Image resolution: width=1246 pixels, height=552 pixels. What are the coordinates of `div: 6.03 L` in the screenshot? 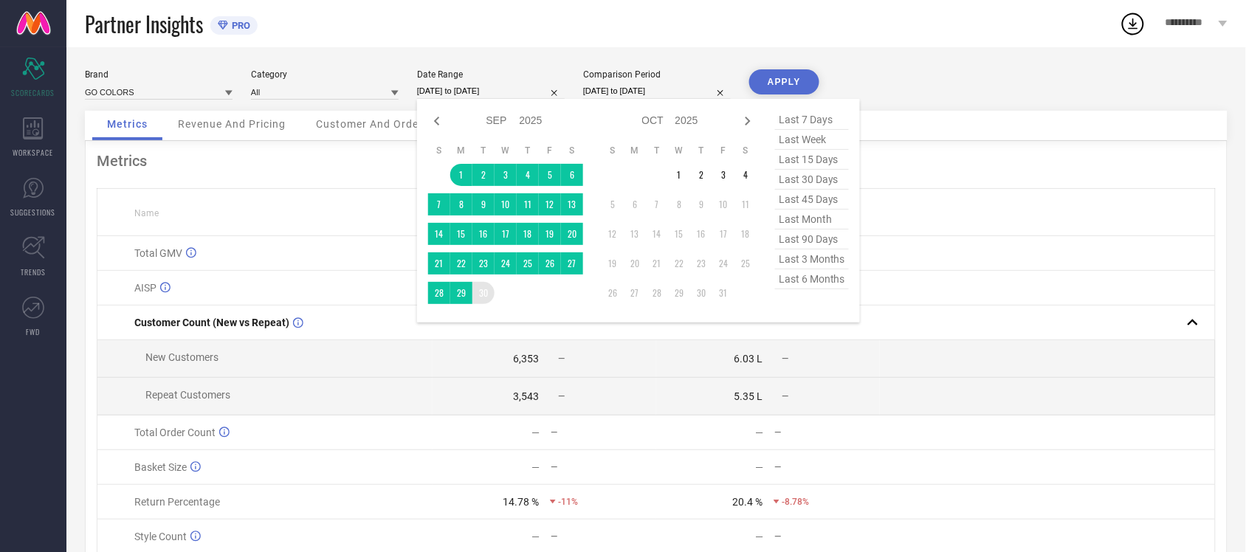 It's located at (748, 359).